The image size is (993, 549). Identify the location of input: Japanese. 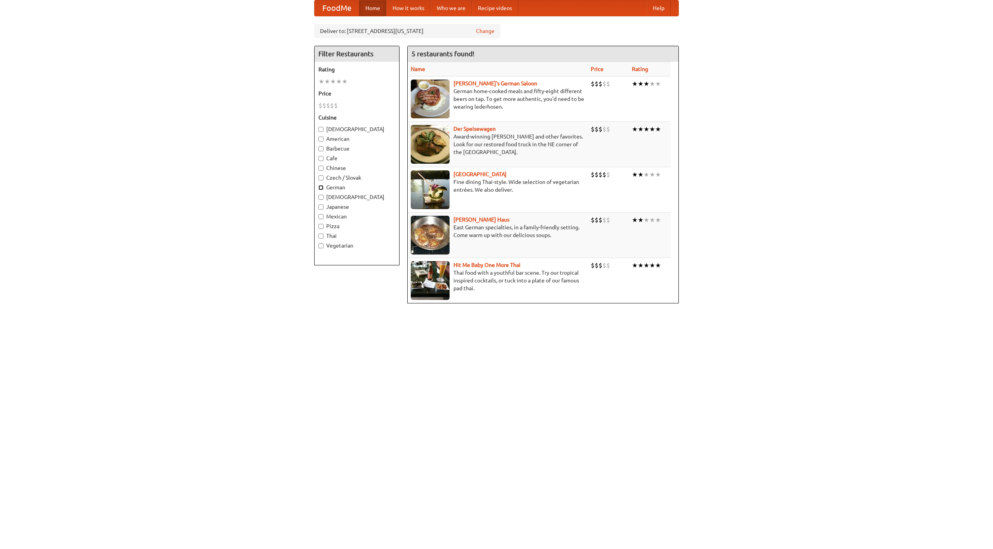
(321, 207).